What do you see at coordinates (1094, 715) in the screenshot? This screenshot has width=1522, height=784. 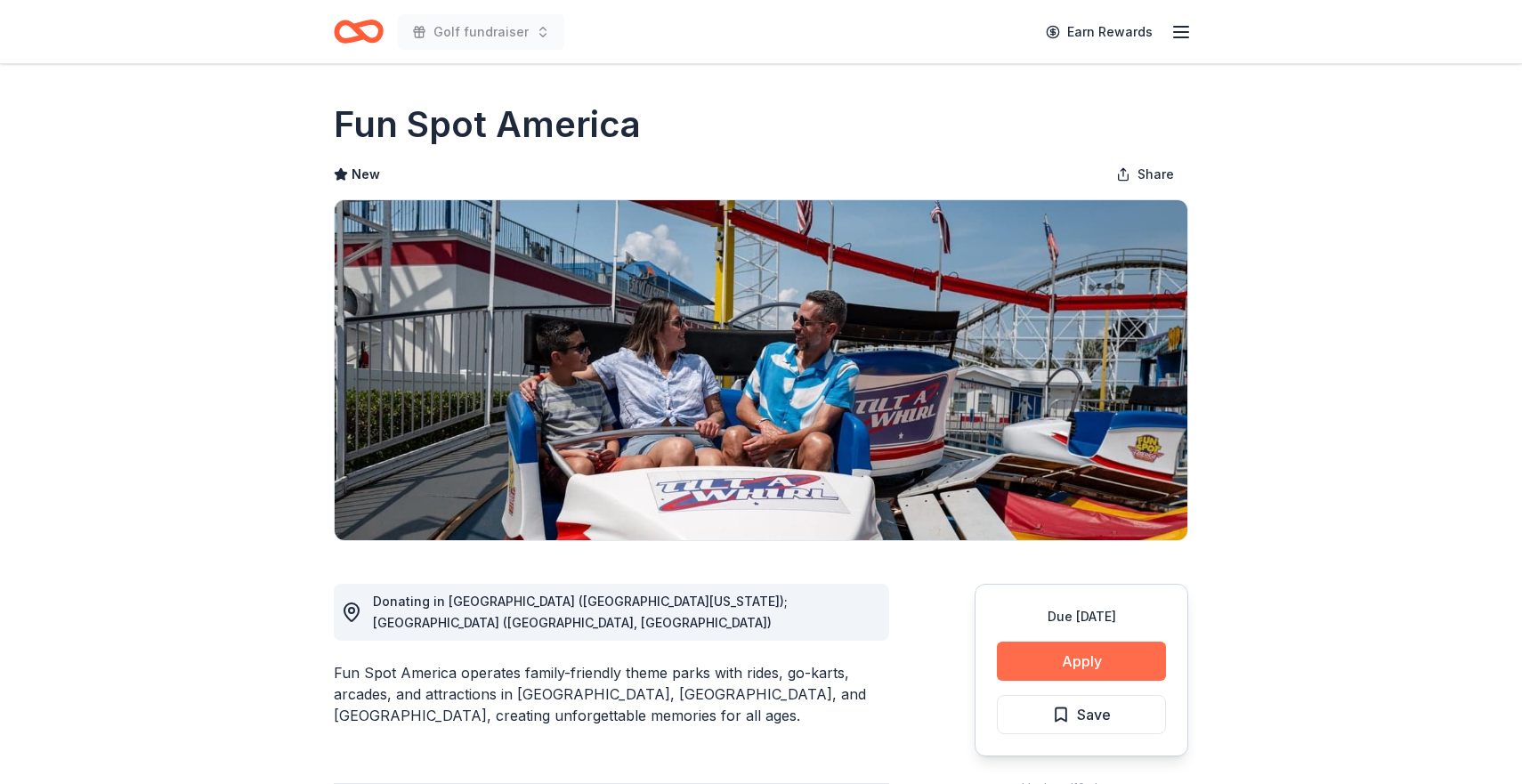 I see `span: Save` at bounding box center [1094, 715].